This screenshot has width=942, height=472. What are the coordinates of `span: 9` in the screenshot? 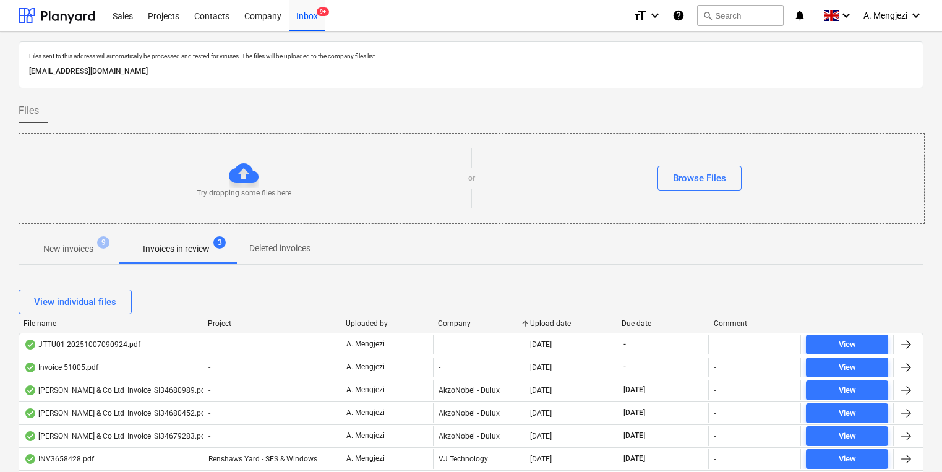 It's located at (103, 243).